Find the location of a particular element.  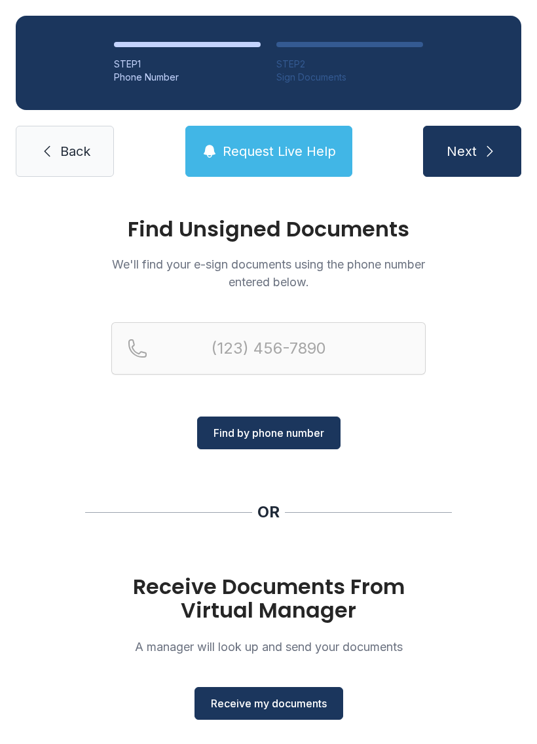

span: Back is located at coordinates (75, 151).